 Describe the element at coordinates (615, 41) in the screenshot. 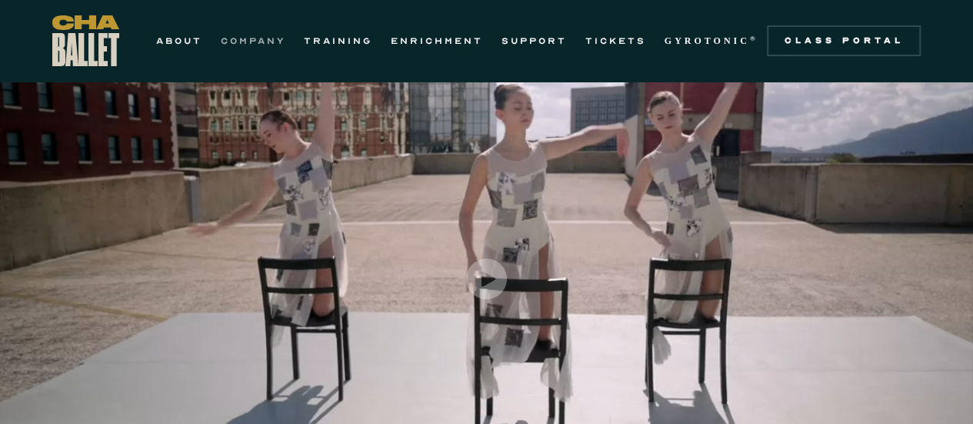

I see `a: TICKETS` at that location.